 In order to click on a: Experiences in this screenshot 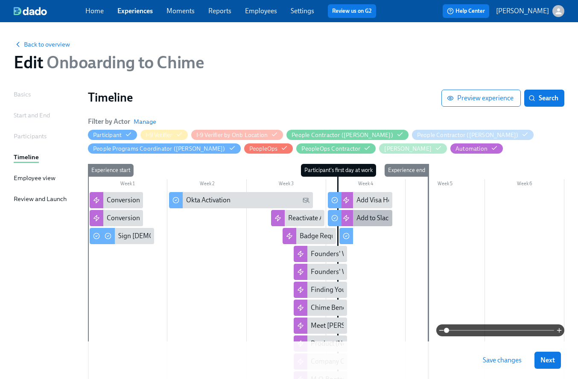, I will do `click(135, 11)`.